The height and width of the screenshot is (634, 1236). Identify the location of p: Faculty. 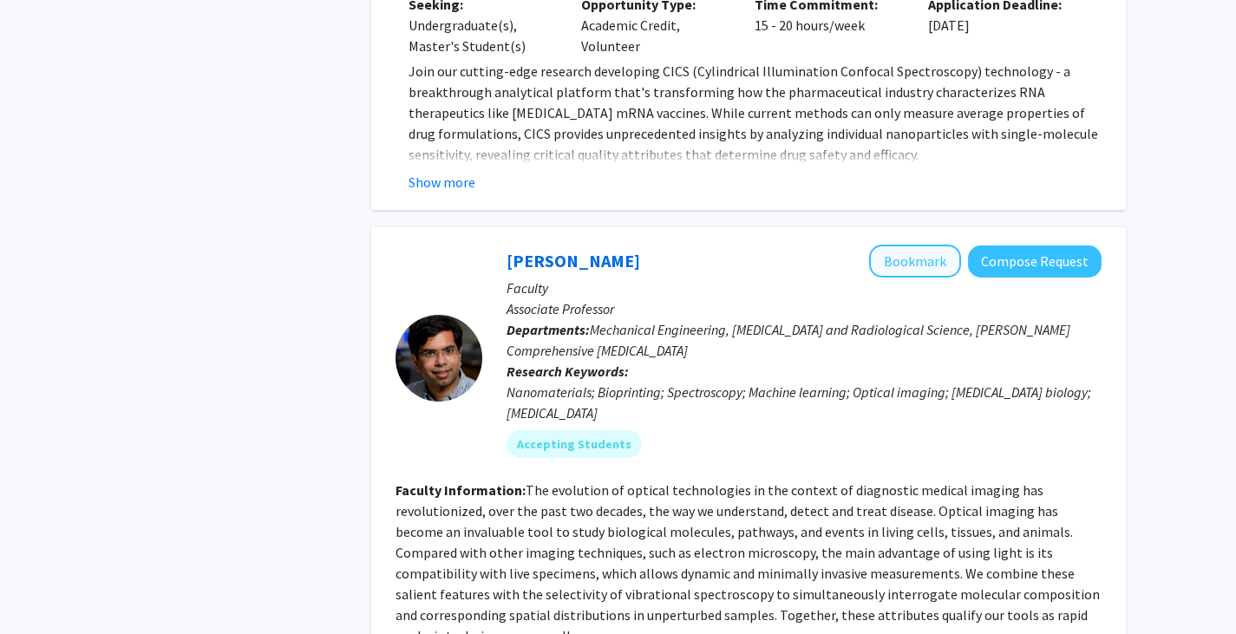
(804, 288).